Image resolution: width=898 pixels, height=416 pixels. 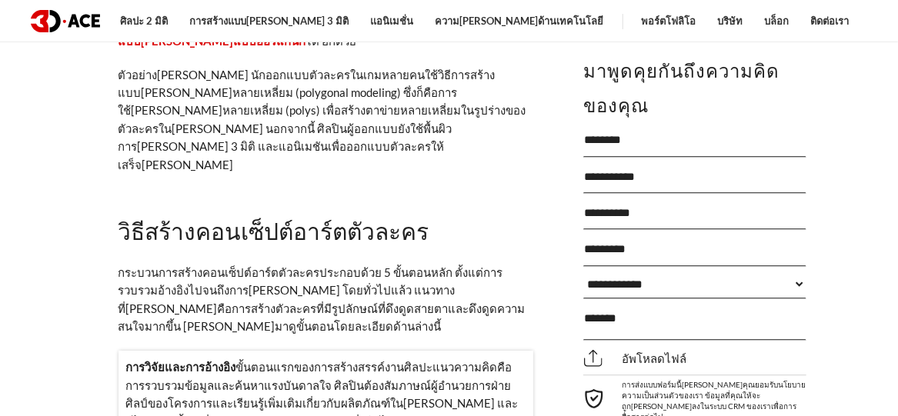 What do you see at coordinates (322, 299) in the screenshot?
I see `font: กระบวนการสร้างคอนเซ็ปต์อาร์ตตัวละครประกอบด้วย 5 ขั้นตอนหลัก ตั้งแต่การรวบรวมอ้างอิงไปจนถึงการ[PER...` at bounding box center [322, 299].